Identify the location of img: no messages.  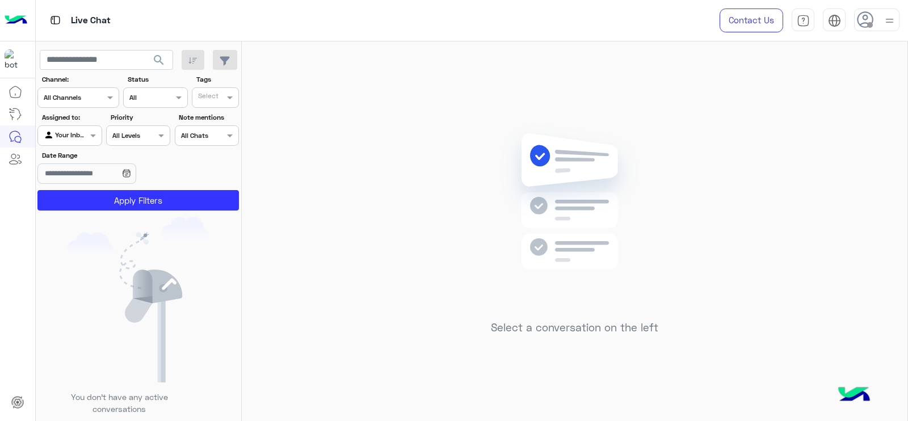
(574, 219).